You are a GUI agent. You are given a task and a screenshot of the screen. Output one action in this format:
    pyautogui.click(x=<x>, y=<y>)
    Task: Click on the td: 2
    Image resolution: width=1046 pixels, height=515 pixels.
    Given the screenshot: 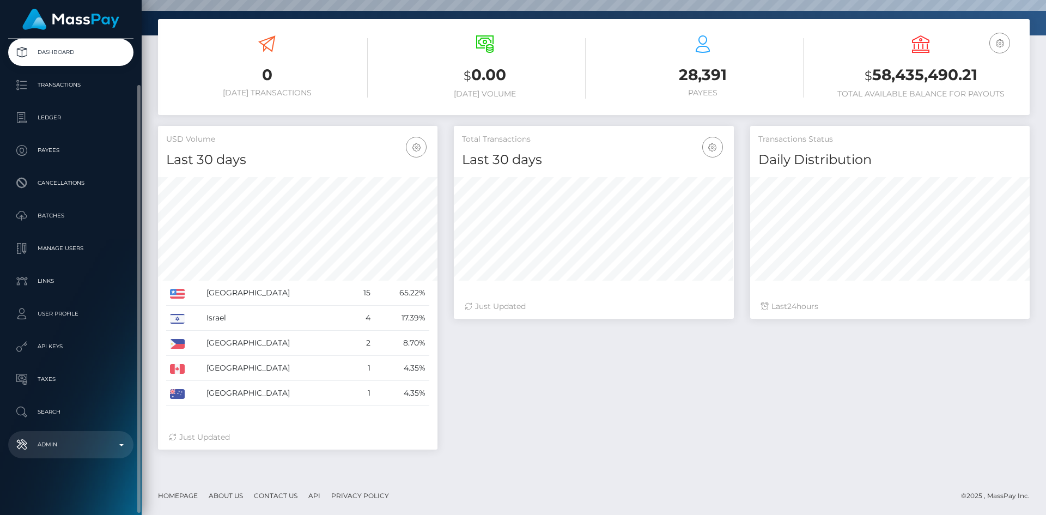 What is the action you would take?
    pyautogui.click(x=362, y=343)
    